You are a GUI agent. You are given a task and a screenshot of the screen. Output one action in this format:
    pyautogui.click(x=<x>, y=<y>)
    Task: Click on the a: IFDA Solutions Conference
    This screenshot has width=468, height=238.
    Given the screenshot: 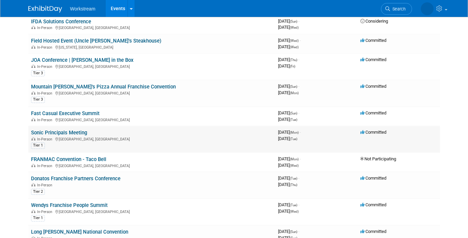 What is the action you would take?
    pyautogui.click(x=61, y=22)
    